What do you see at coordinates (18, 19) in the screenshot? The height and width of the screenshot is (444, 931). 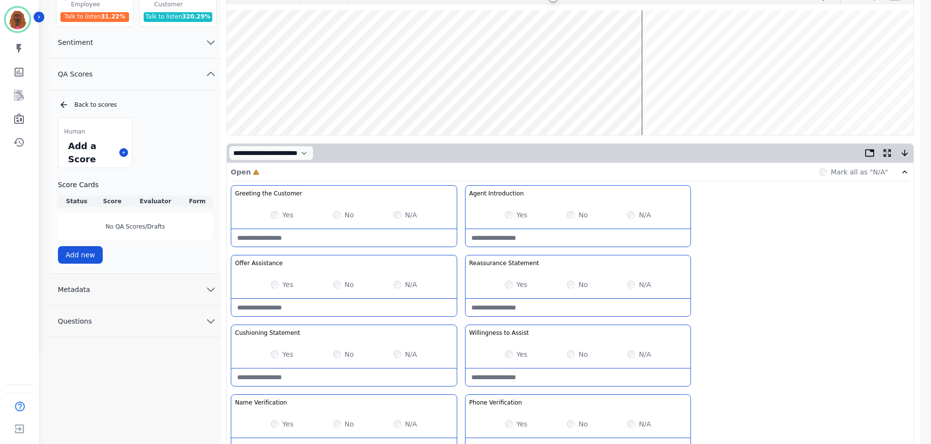 I see `img: Bordered avatar` at bounding box center [18, 19].